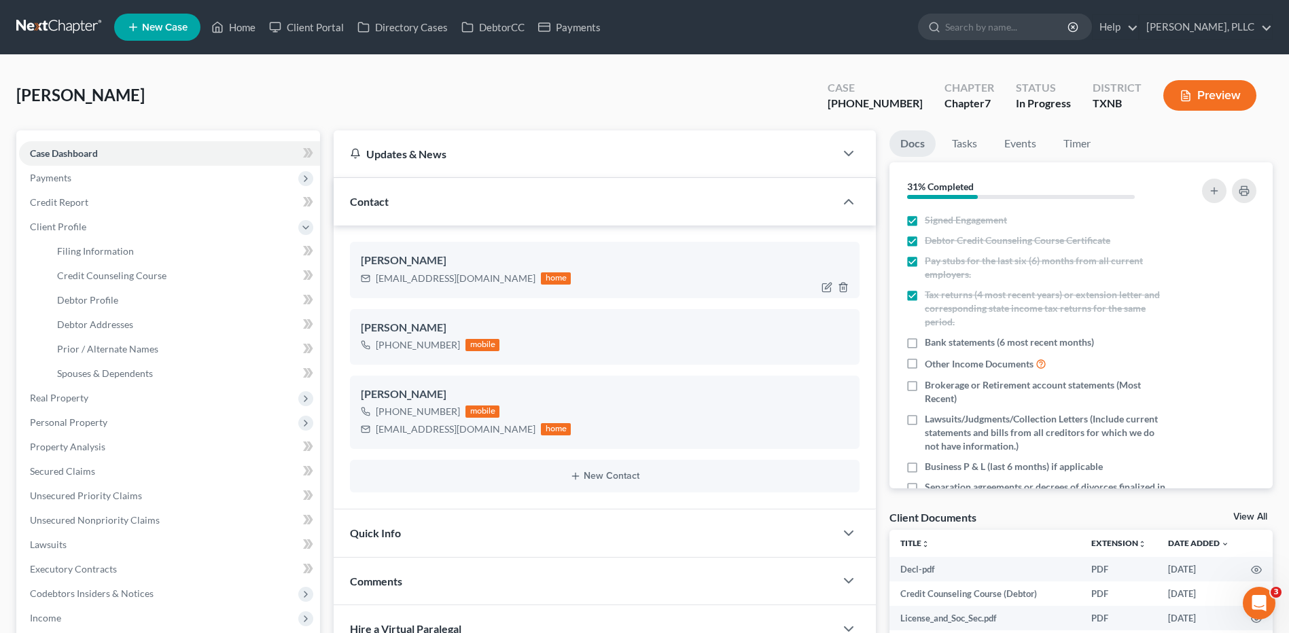 The width and height of the screenshot is (1289, 633). I want to click on i: expand_more, so click(1225, 544).